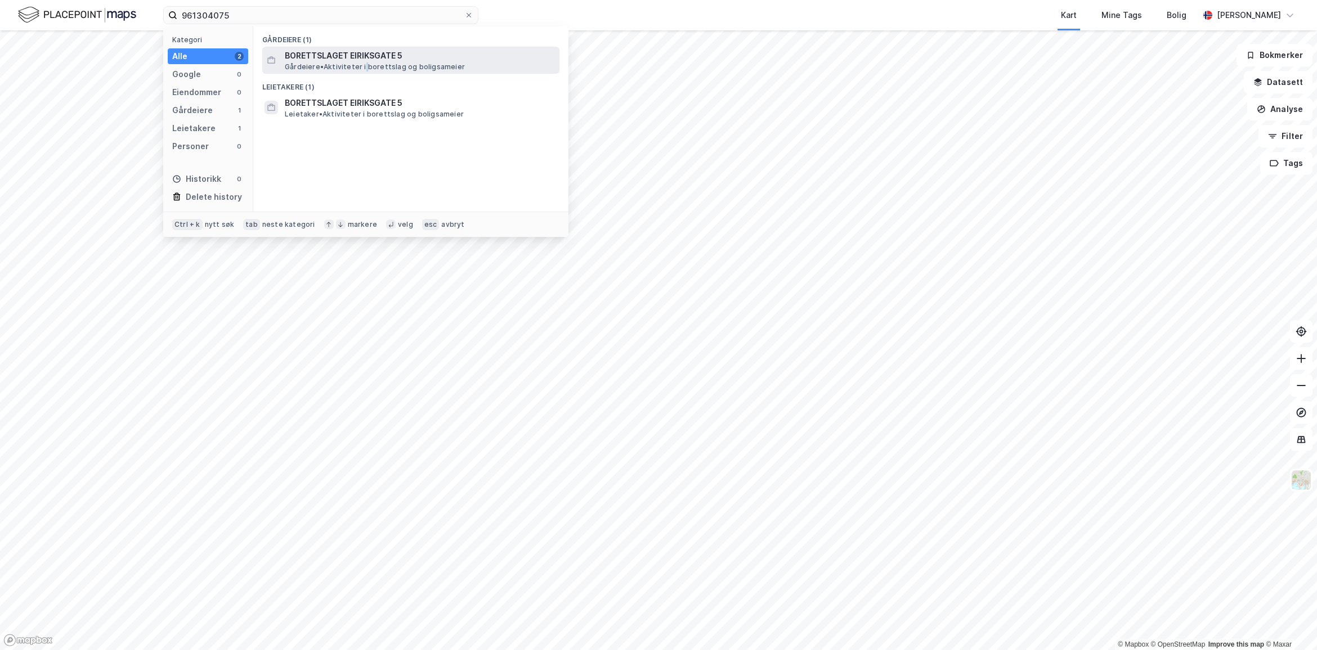 Image resolution: width=1317 pixels, height=650 pixels. I want to click on div: Eiendommer, so click(196, 92).